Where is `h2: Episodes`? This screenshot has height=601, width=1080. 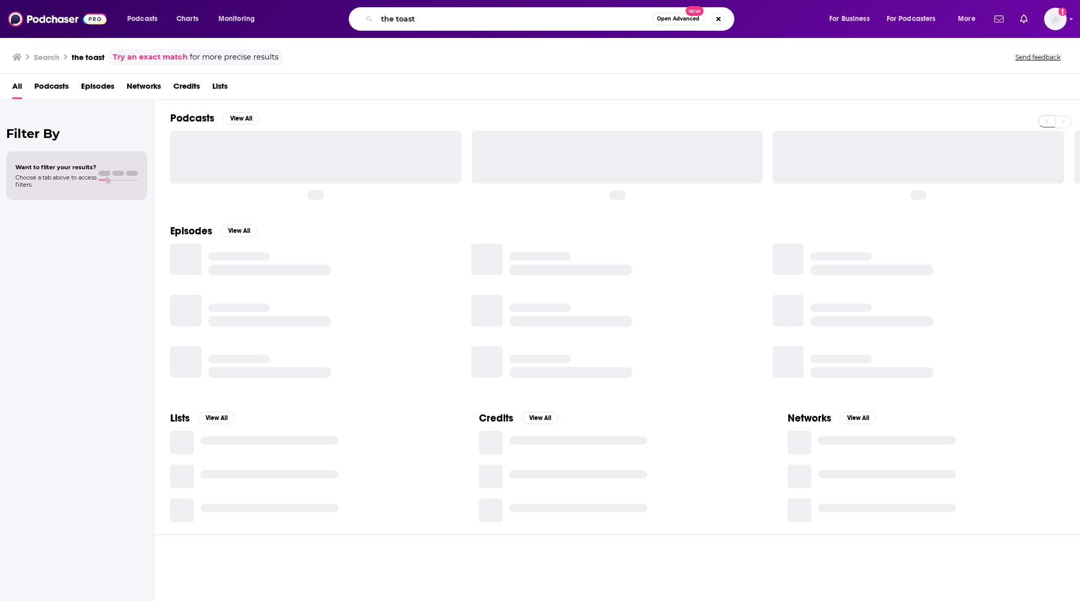 h2: Episodes is located at coordinates (191, 231).